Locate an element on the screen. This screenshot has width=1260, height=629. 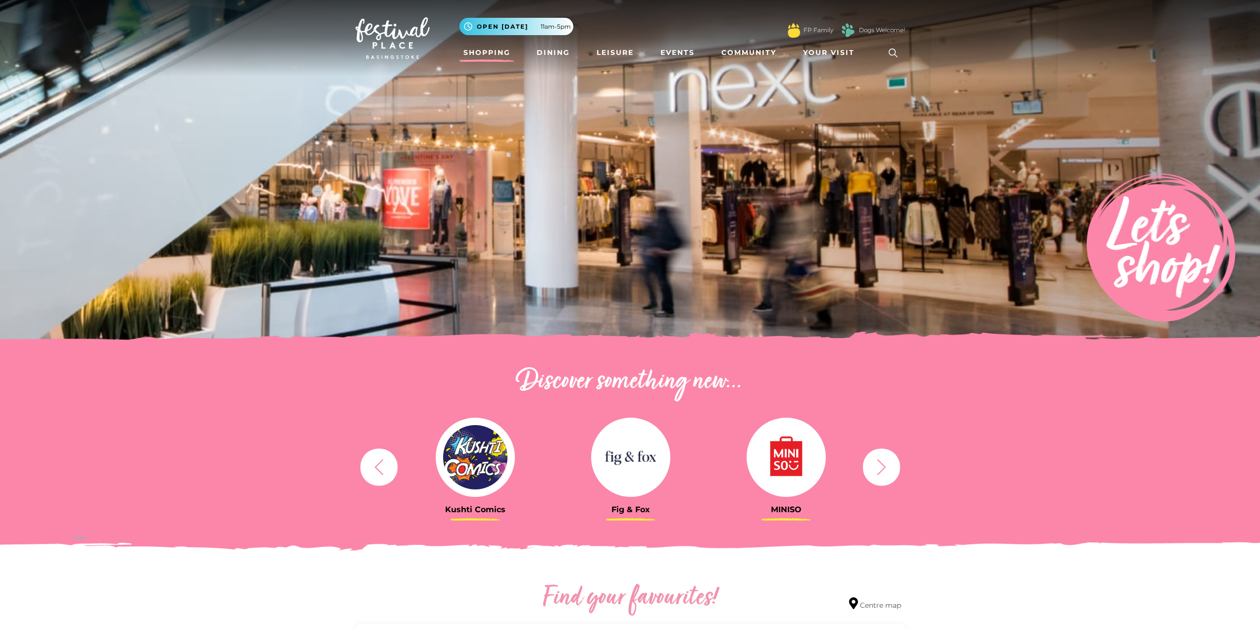
a: Community is located at coordinates (749, 52).